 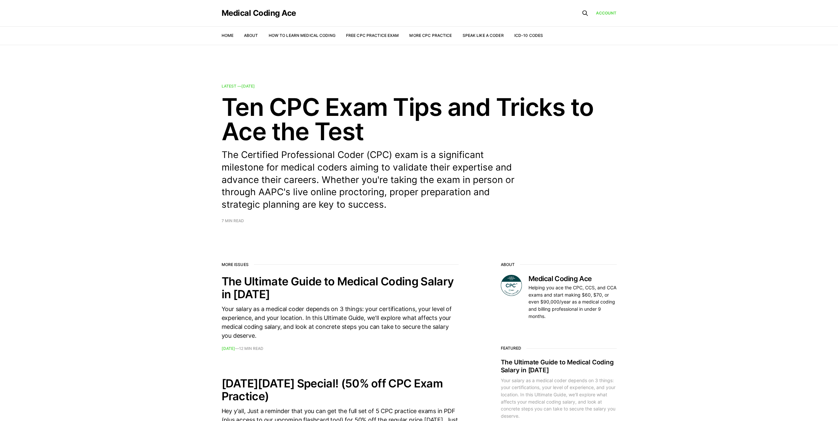 What do you see at coordinates (233, 221) in the screenshot?
I see `span: 7 min read` at bounding box center [233, 221].